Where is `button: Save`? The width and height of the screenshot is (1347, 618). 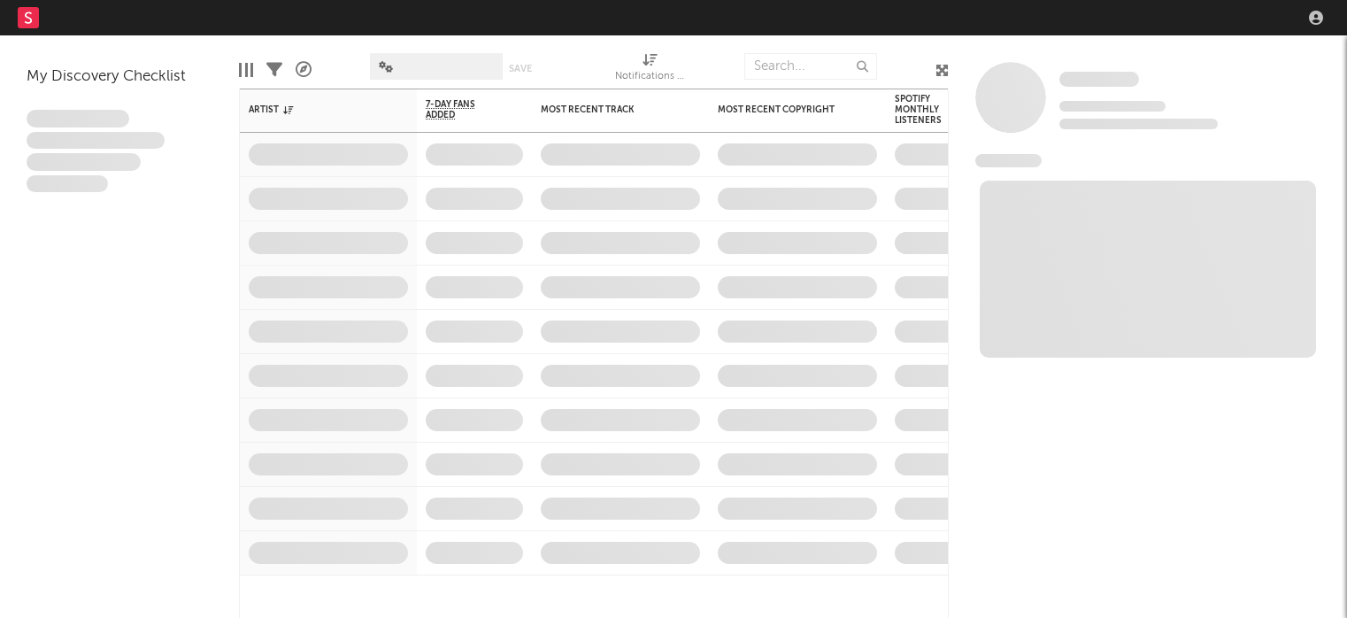 button: Save is located at coordinates (520, 68).